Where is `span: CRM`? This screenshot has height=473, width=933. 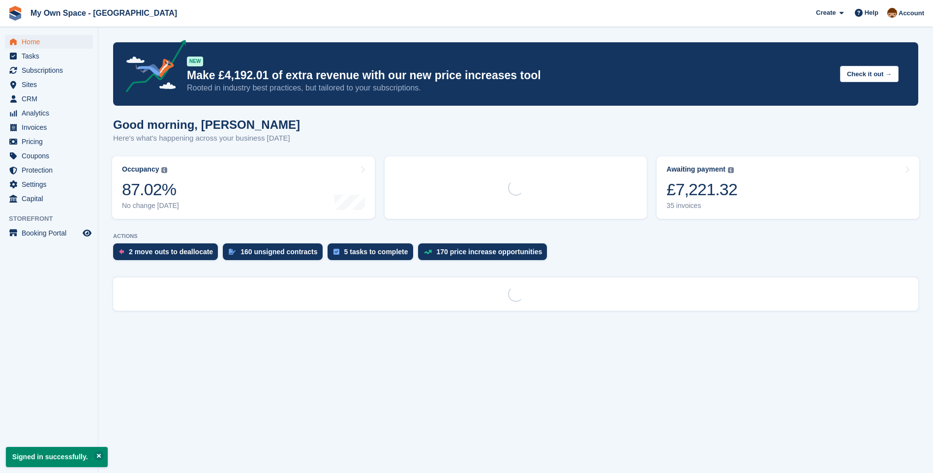
span: CRM is located at coordinates (51, 99).